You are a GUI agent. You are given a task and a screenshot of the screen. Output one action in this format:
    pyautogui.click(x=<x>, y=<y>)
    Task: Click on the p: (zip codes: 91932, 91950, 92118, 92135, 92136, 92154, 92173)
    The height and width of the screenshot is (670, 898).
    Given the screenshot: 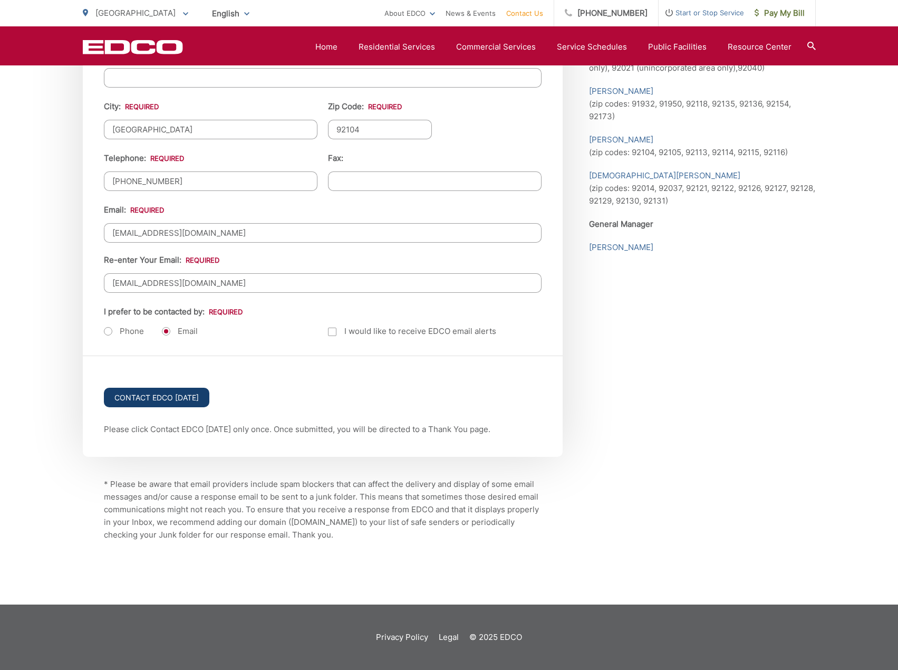 What is the action you would take?
    pyautogui.click(x=702, y=104)
    